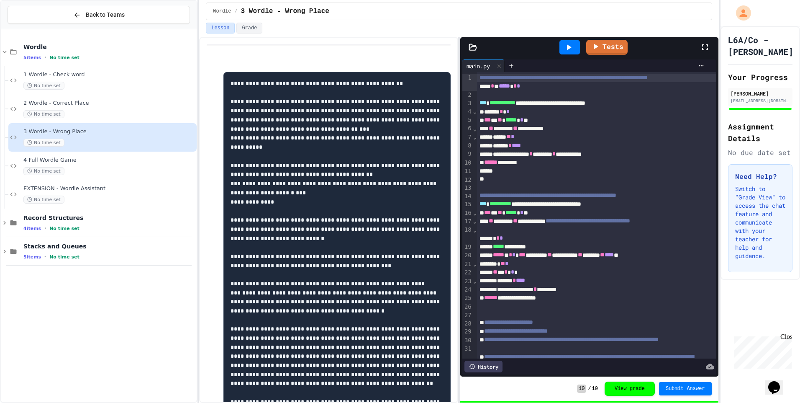 The width and height of the screenshot is (800, 403). What do you see at coordinates (468, 213) in the screenshot?
I see `div: 16` at bounding box center [468, 213].